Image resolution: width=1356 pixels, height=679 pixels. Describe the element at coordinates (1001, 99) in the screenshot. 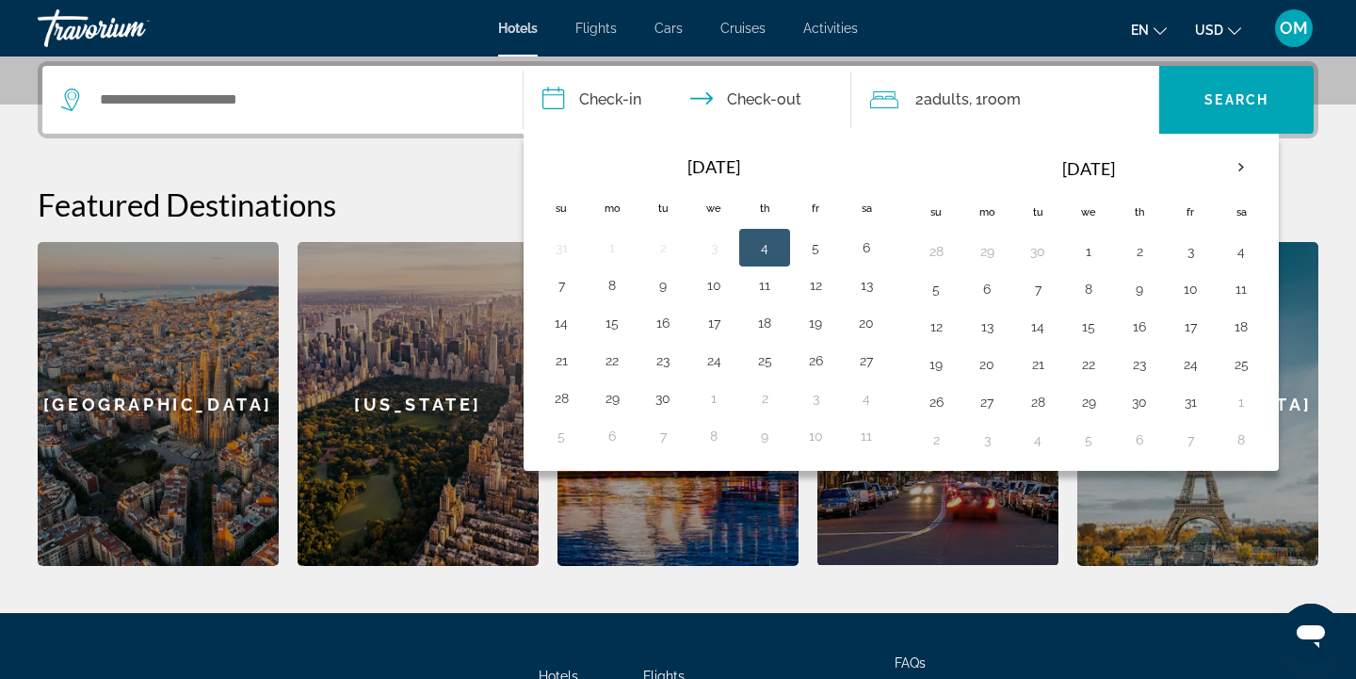

I see `span: Room` at that location.